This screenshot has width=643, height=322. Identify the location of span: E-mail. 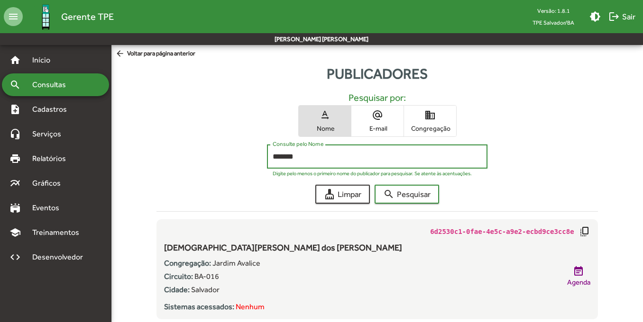
(377, 128).